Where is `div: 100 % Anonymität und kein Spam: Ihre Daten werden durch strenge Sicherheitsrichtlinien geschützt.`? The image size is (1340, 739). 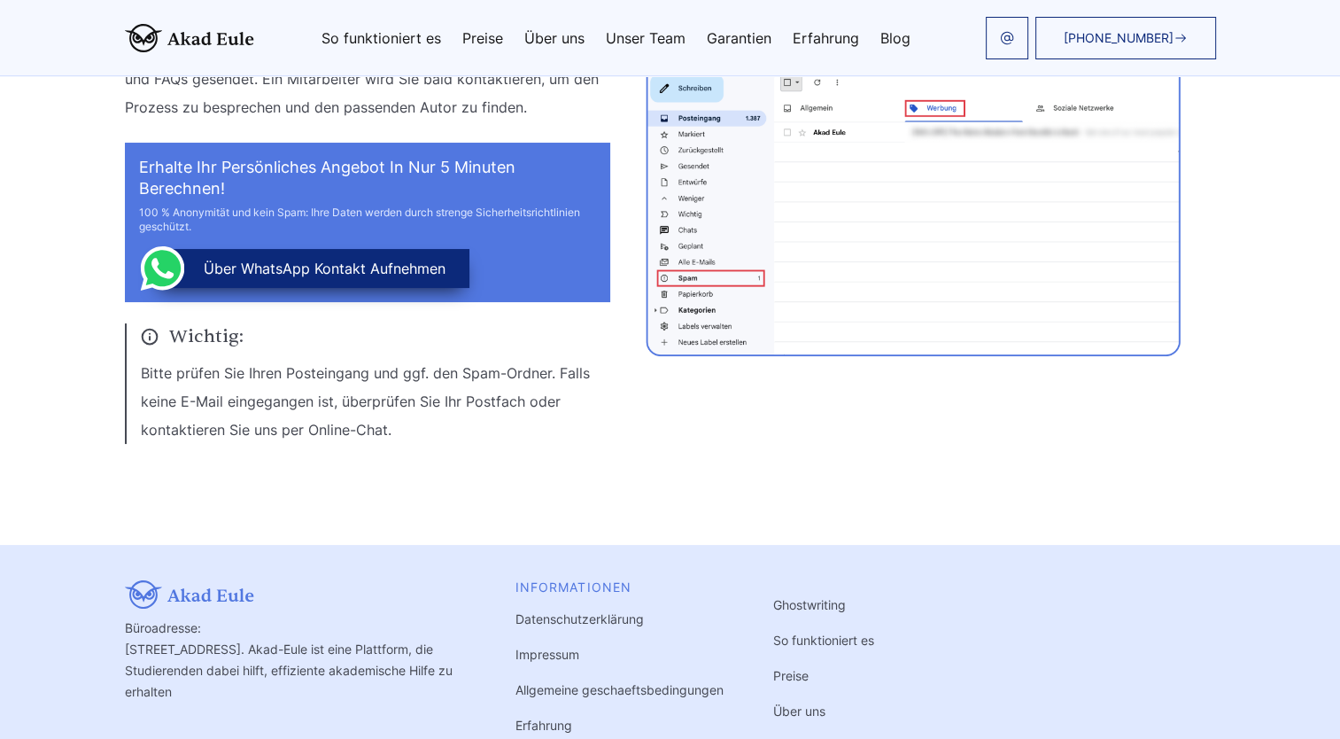
div: 100 % Anonymität und kein Spam: Ihre Daten werden durch strenge Sicherheitsrichtlinien geschützt. is located at coordinates (367, 220).